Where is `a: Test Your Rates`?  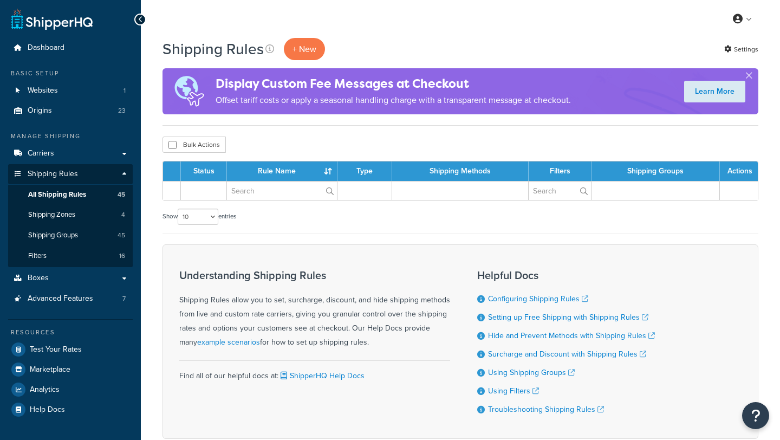 a: Test Your Rates is located at coordinates (70, 349).